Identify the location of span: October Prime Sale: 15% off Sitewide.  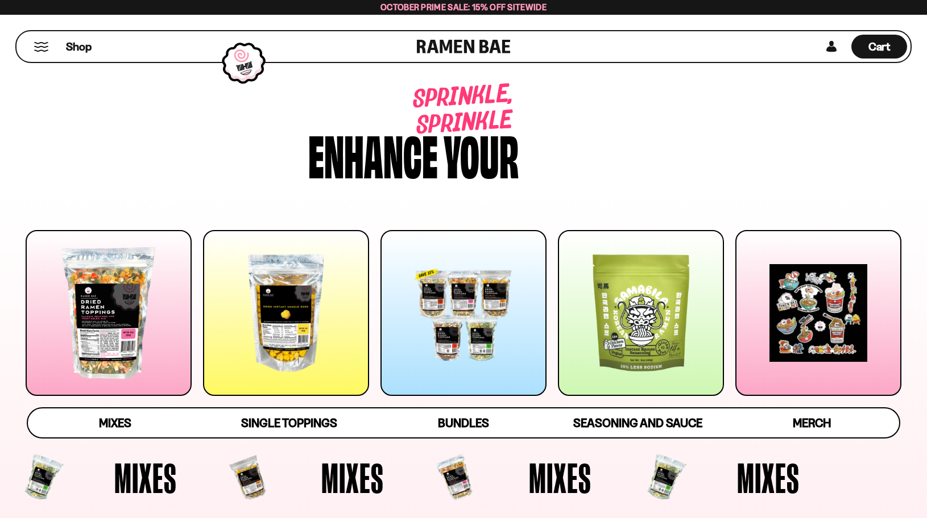
(463, 7).